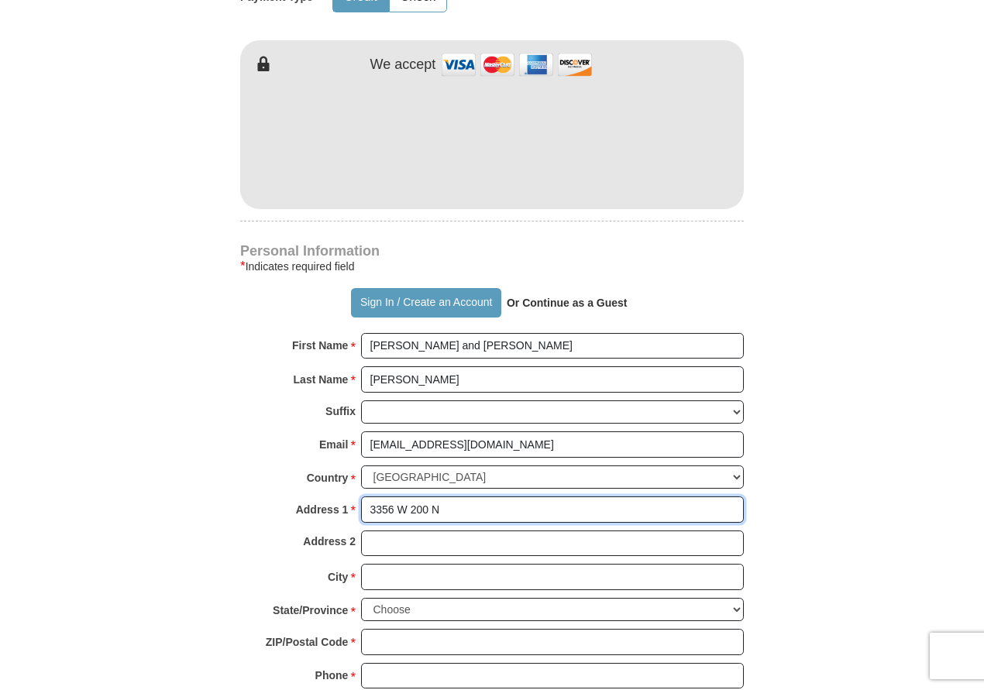 The width and height of the screenshot is (984, 690). Describe the element at coordinates (403, 65) in the screenshot. I see `h4: We accept` at that location.